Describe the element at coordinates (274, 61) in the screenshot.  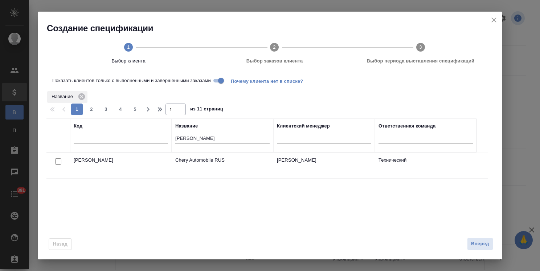
I see `span: Выбор заказов клиента` at that location.